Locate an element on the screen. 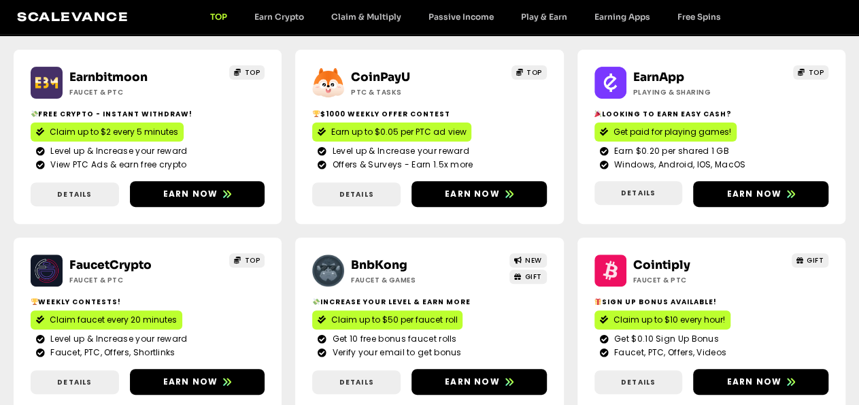 This screenshot has width=859, height=405. h2: $1000 Weekly Offer contest is located at coordinates (429, 114).